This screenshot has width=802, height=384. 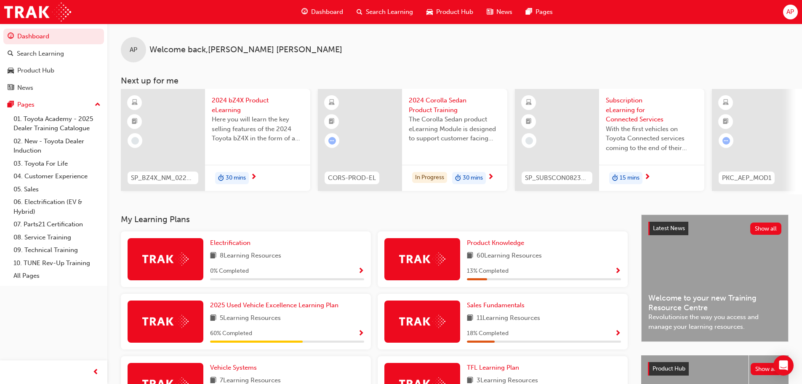 I want to click on span: 5 Learning Resources, so click(x=250, y=318).